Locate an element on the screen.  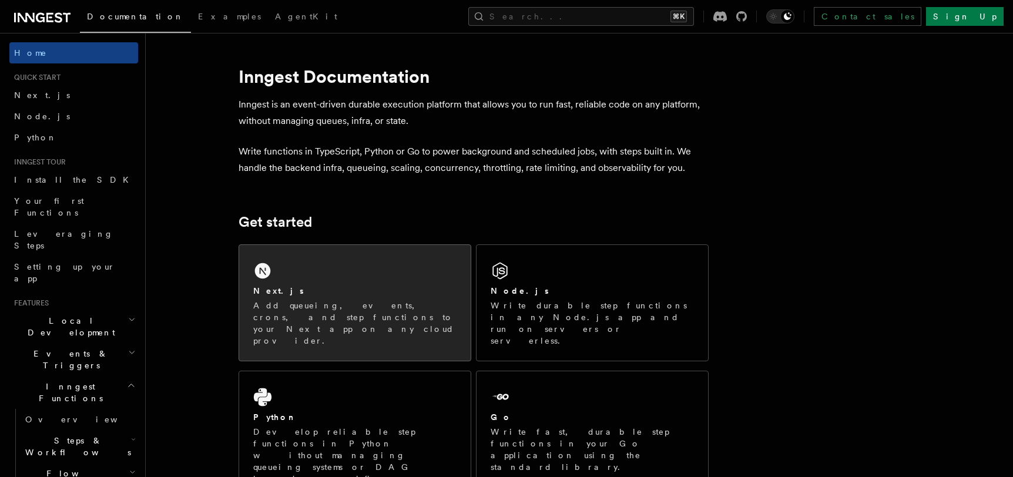
span: Events & Triggers is located at coordinates (69, 360).